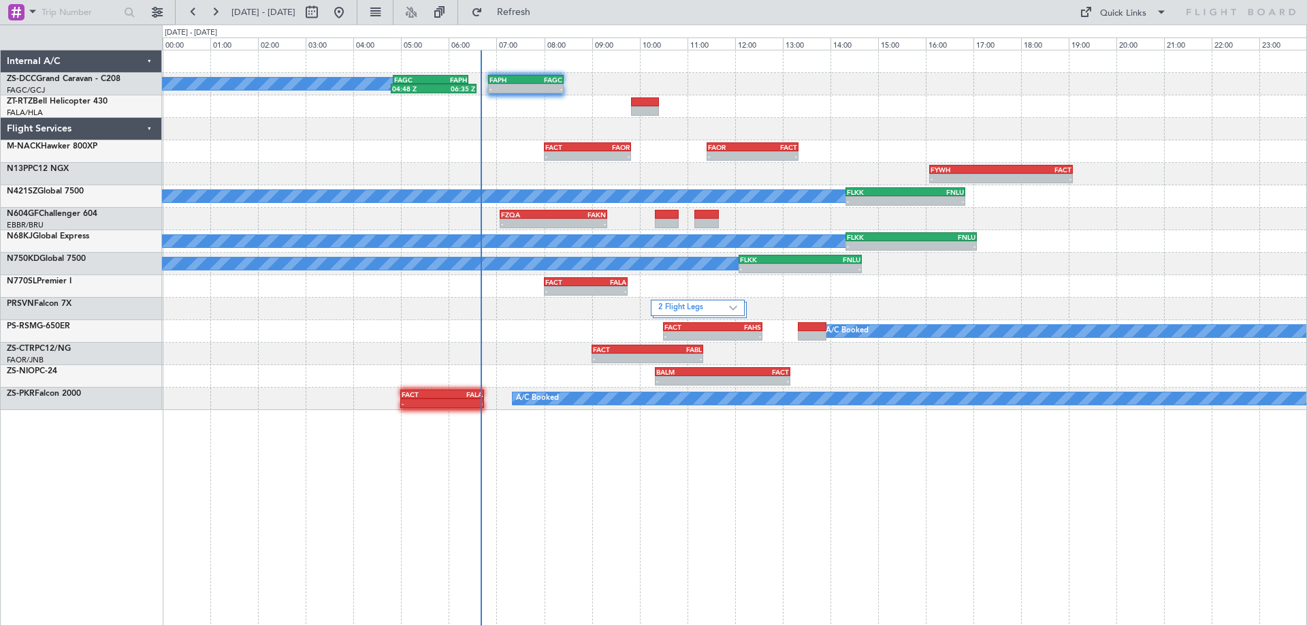  What do you see at coordinates (377, 44) in the screenshot?
I see `div: 04:00` at bounding box center [377, 44].